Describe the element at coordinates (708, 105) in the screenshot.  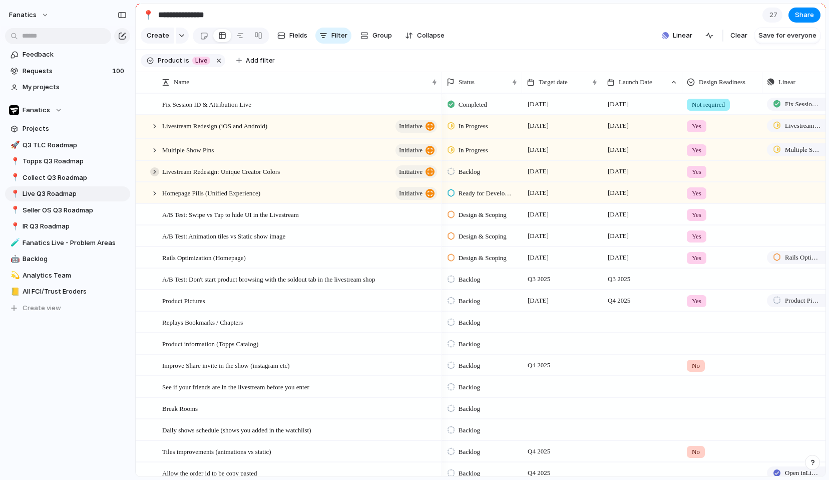
I see `span: Not required` at that location.